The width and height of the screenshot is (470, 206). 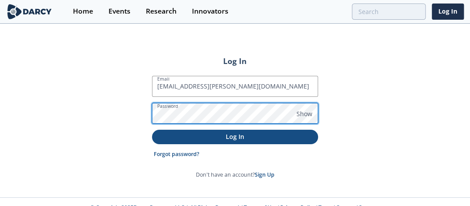 I want to click on span: Show, so click(x=304, y=114).